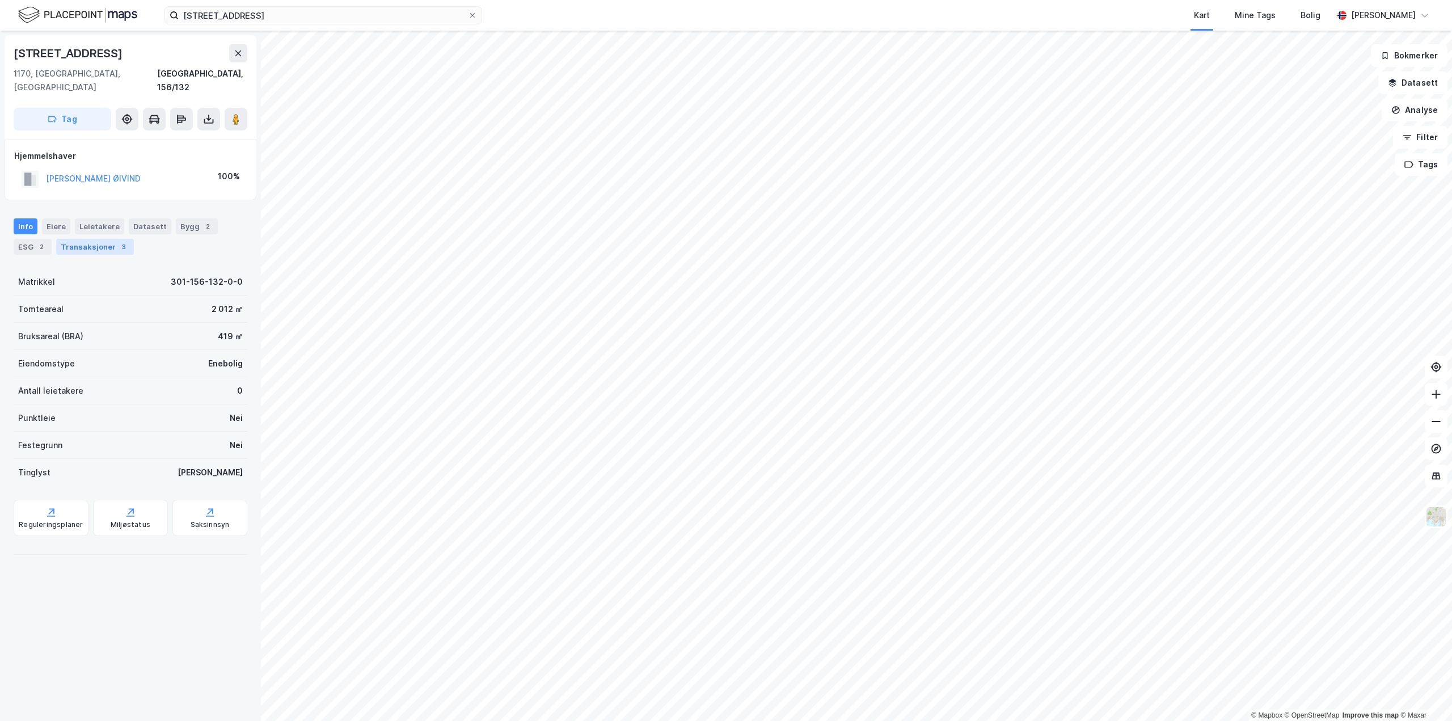 This screenshot has width=1452, height=721. Describe the element at coordinates (240, 391) in the screenshot. I see `div: 0` at that location.